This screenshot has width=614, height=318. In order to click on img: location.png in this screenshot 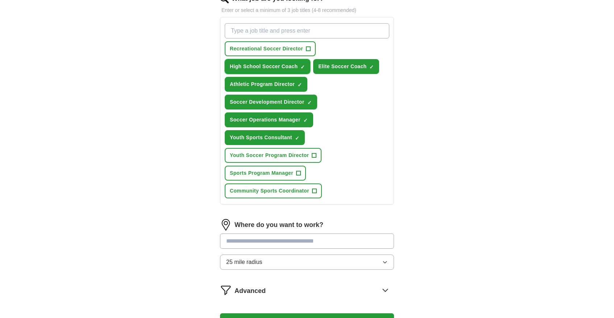, I will do `click(226, 225)`.